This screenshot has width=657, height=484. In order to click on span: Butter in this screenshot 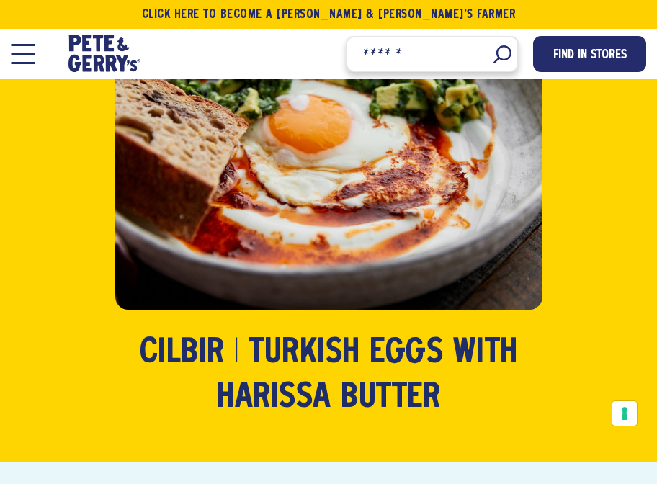, I will do `click(390, 398)`.